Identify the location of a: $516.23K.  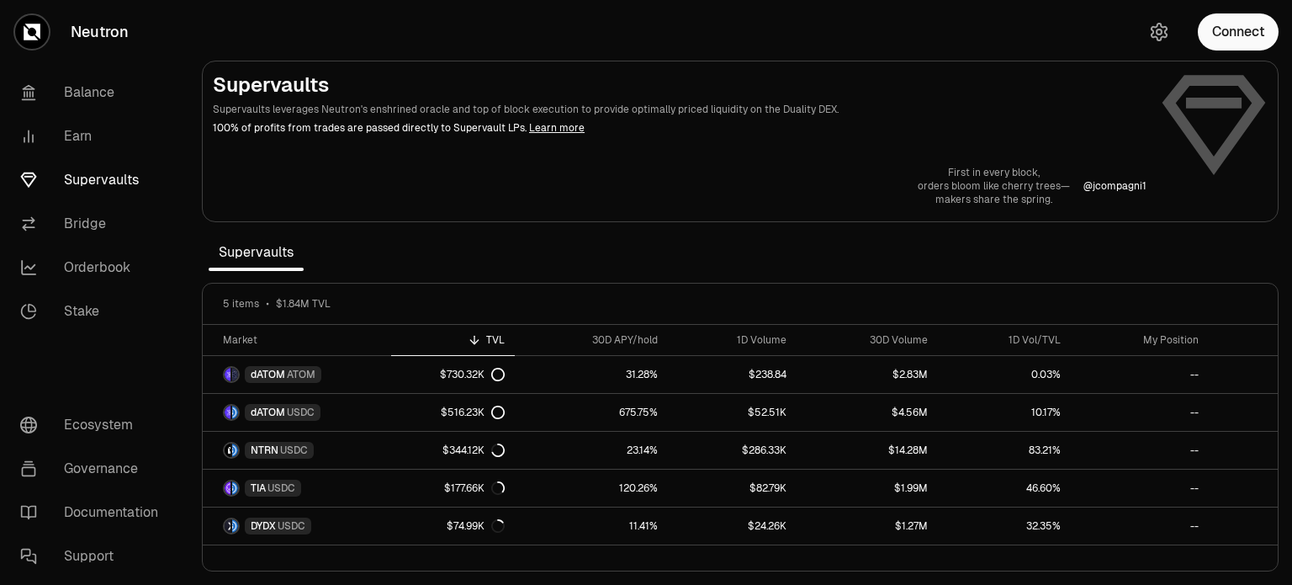
(453, 412).